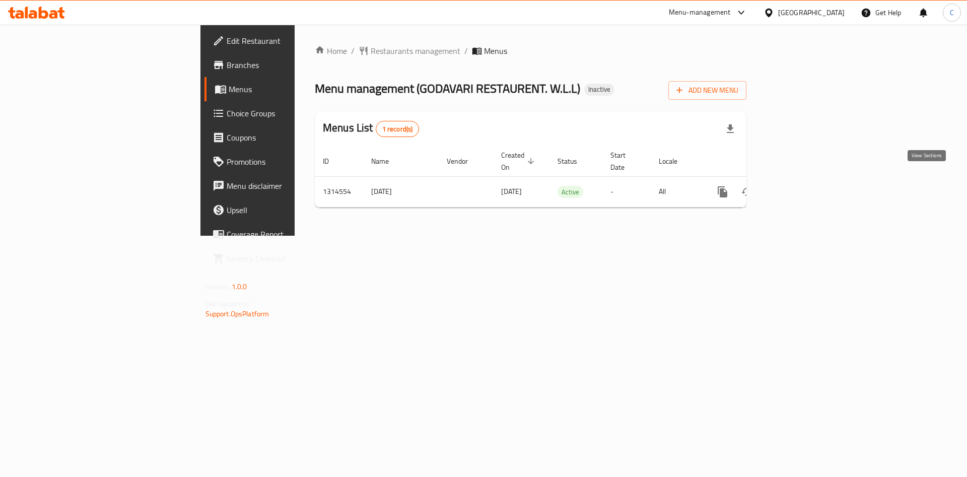 Image resolution: width=967 pixels, height=477 pixels. What do you see at coordinates (730, 129) in the screenshot?
I see `div: Export file` at bounding box center [730, 129].